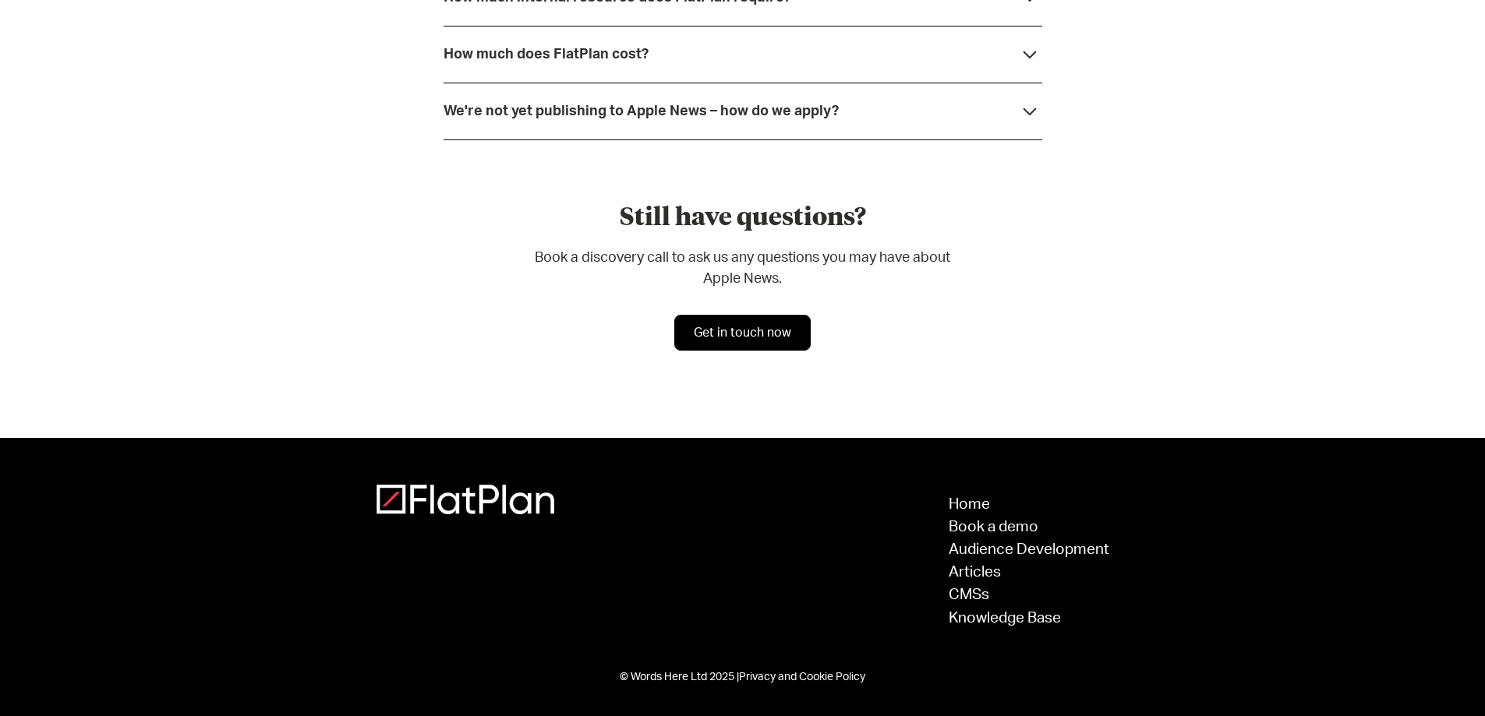 This screenshot has width=1485, height=716. Describe the element at coordinates (802, 677) in the screenshot. I see `a: Privacy and Cookie Policy` at that location.